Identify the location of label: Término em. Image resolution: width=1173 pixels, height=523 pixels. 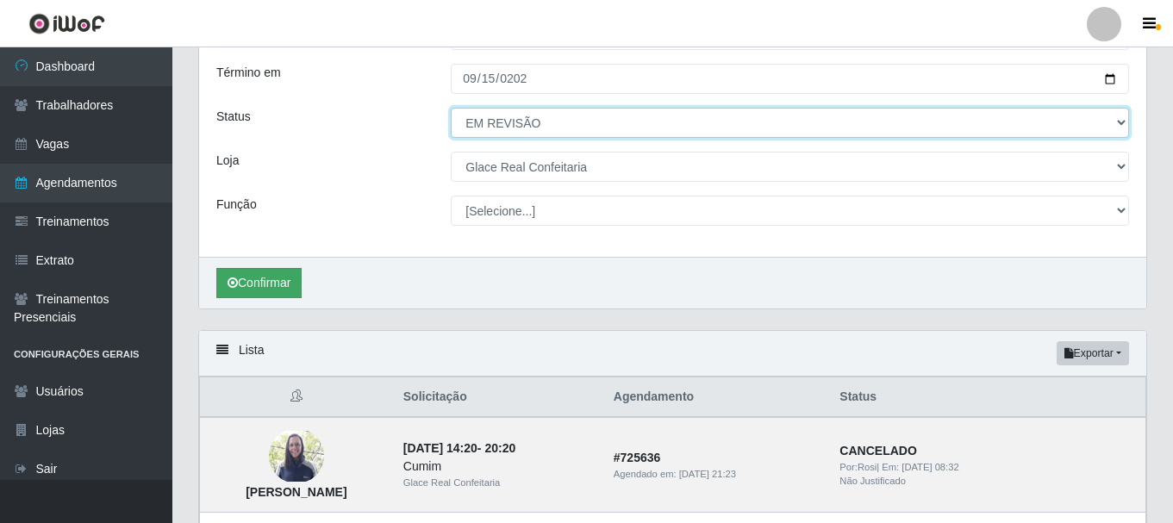
(248, 72).